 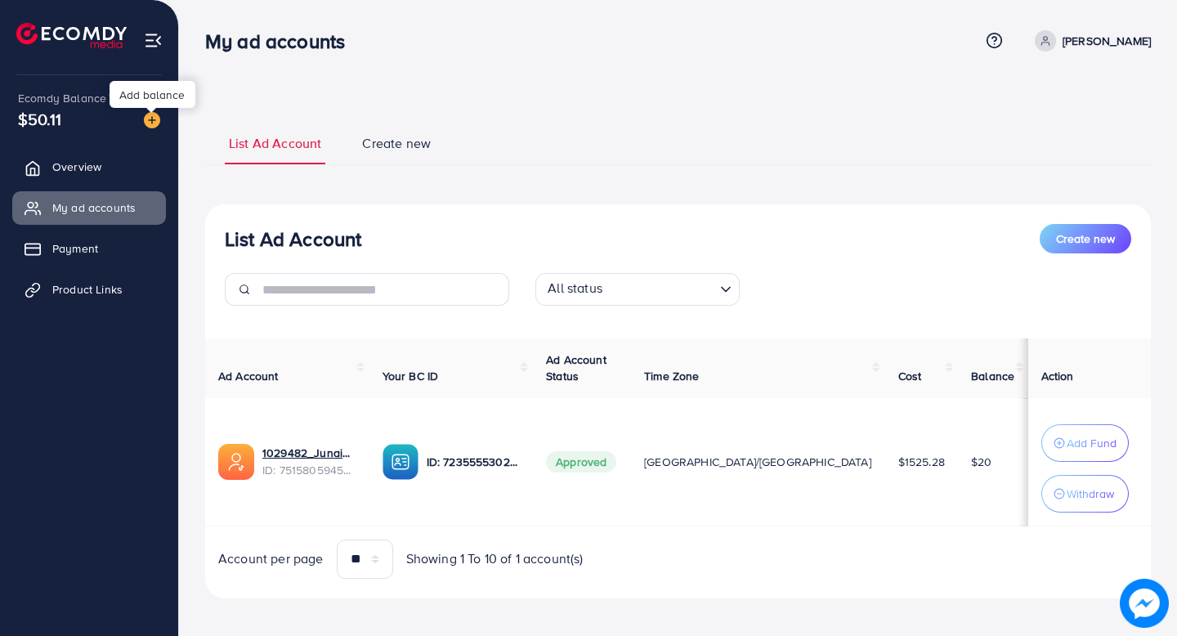 I want to click on h3: List Ad Account, so click(x=293, y=239).